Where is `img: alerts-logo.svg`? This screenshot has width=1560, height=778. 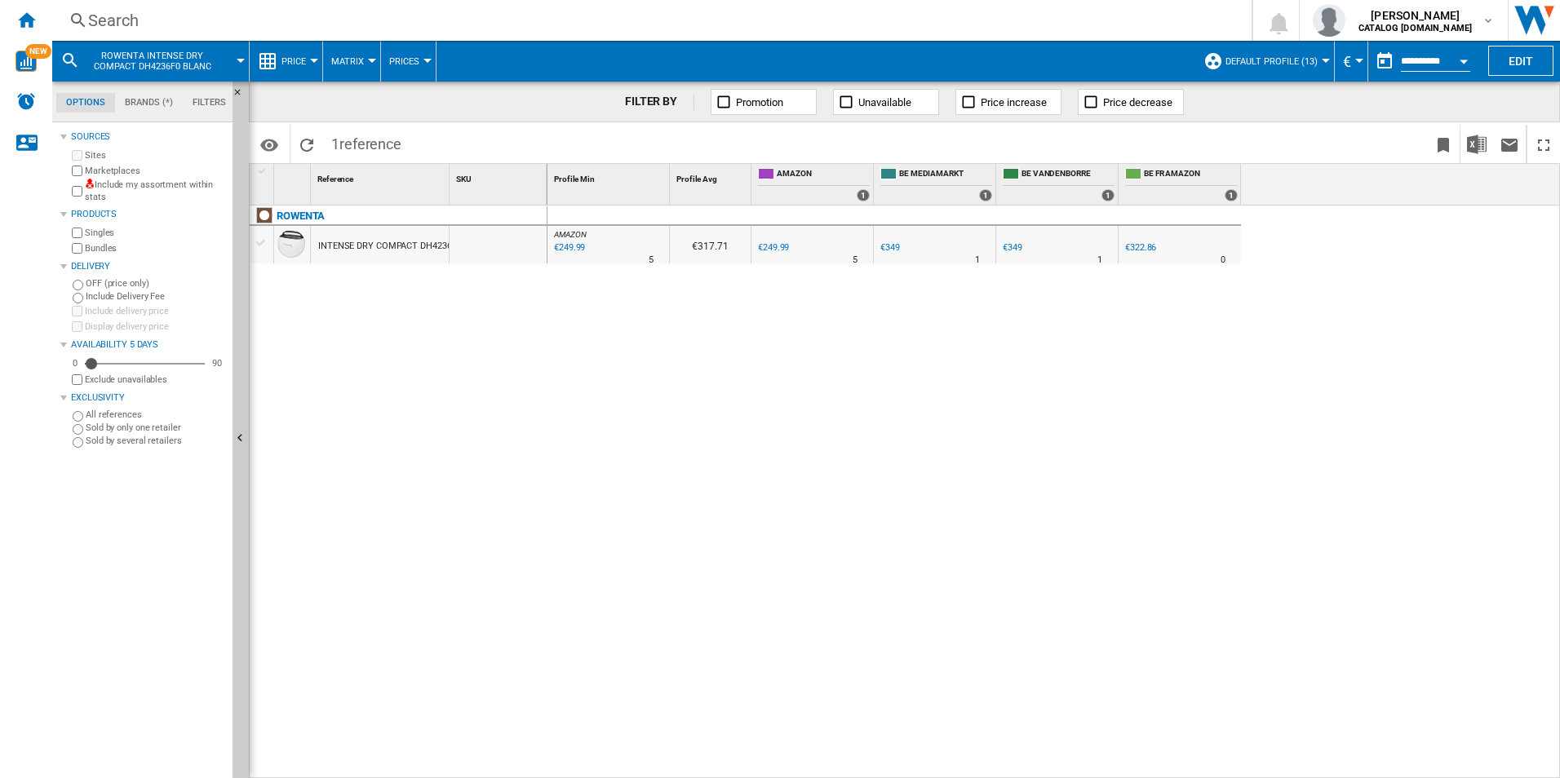 img: alerts-logo.svg is located at coordinates (26, 101).